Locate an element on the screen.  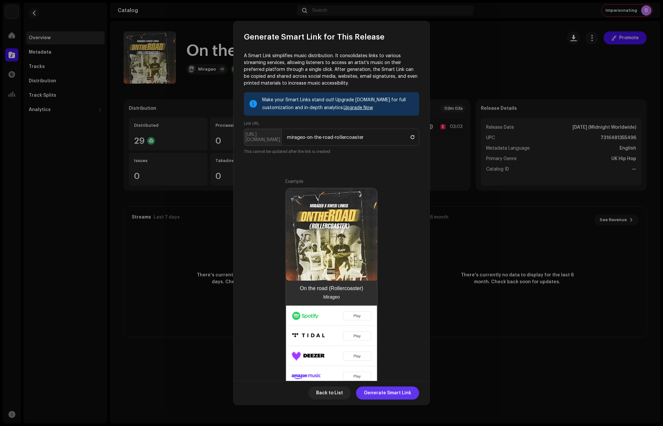
div: Mirageo is located at coordinates (332, 297).